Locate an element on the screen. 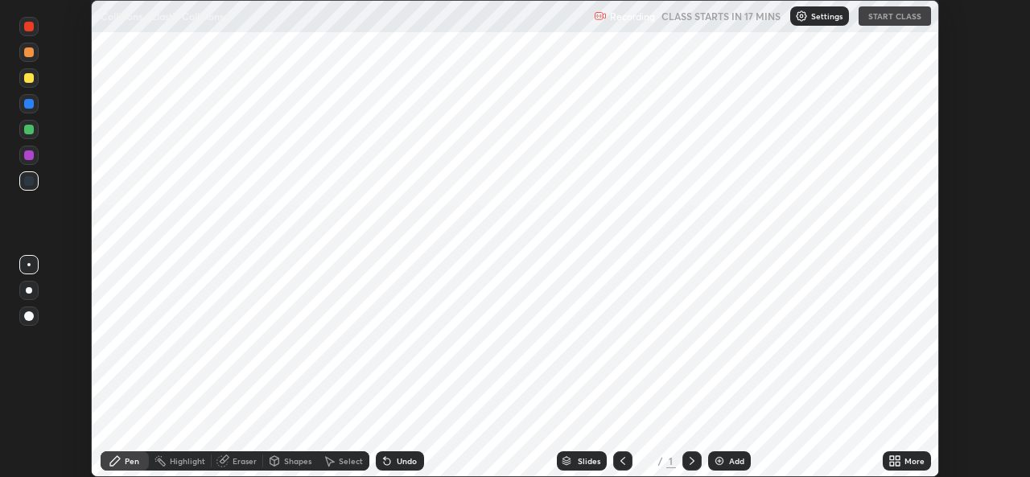 The height and width of the screenshot is (477, 1030). div: Select is located at coordinates (351, 461).